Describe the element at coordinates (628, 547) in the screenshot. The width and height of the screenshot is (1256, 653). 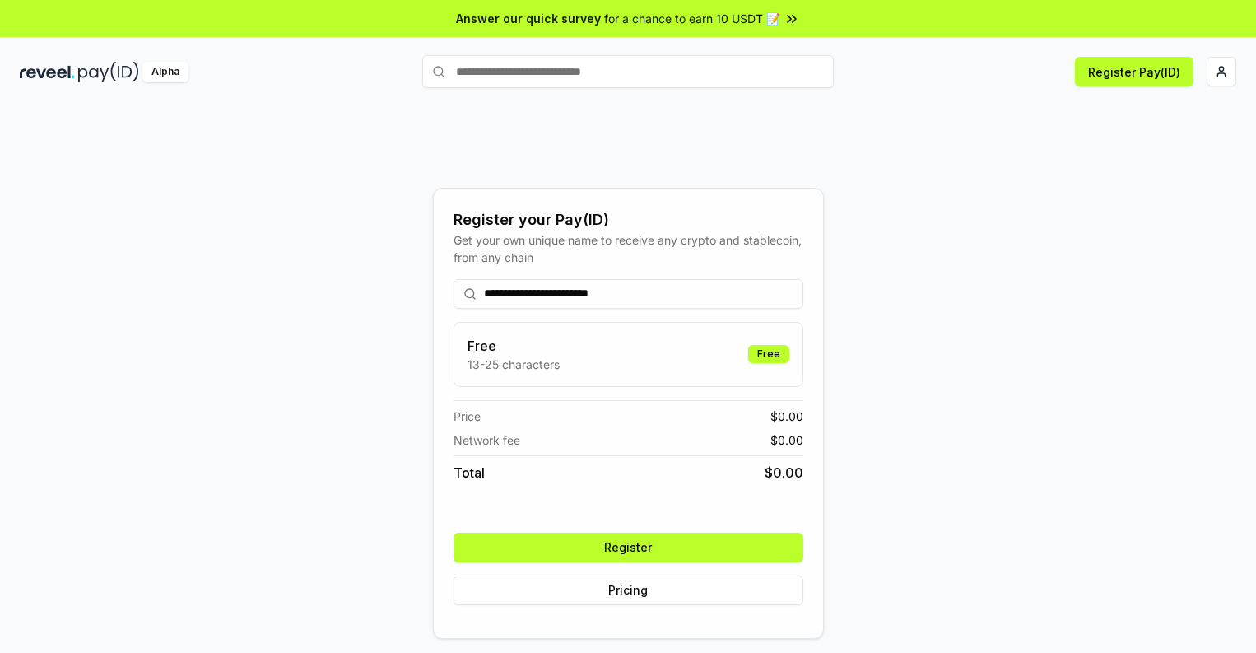
I see `button: Register` at that location.